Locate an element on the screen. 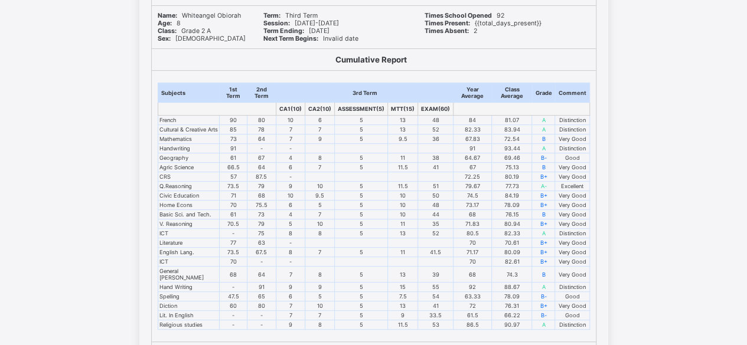 Image resolution: width=747 pixels, height=345 pixels. td: 36 is located at coordinates (435, 139).